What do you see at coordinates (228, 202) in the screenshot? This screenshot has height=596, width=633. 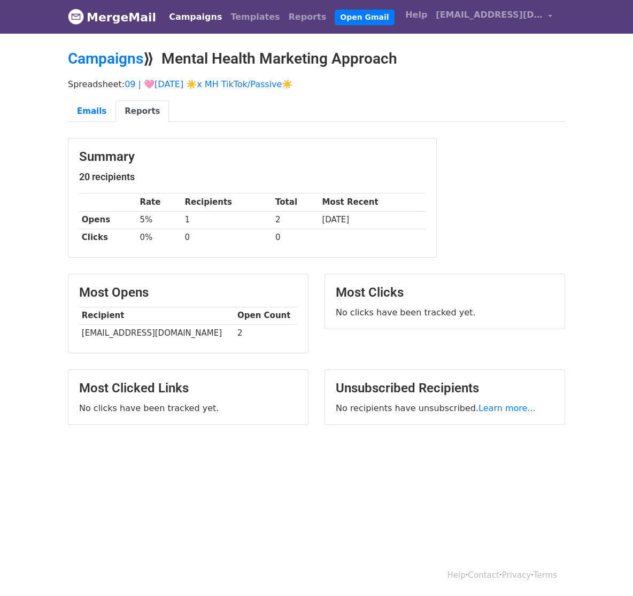 I see `th: Recipients` at bounding box center [228, 202].